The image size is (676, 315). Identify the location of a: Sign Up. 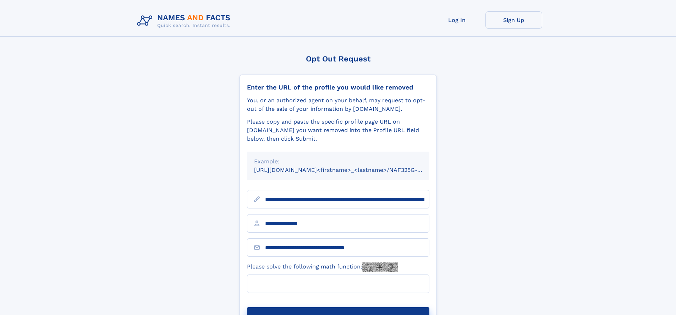
(514, 20).